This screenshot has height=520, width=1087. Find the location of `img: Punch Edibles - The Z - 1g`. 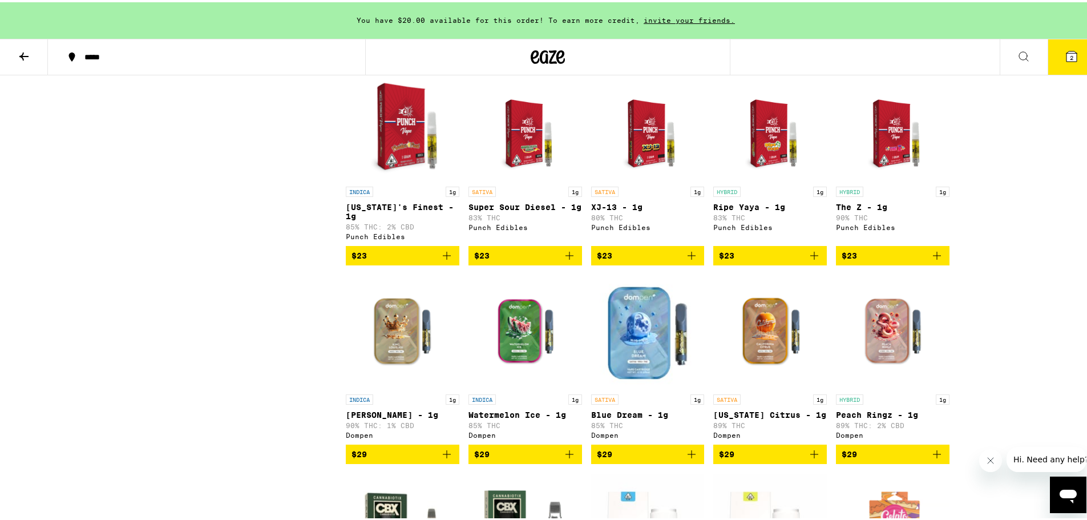

img: Punch Edibles - The Z - 1g is located at coordinates (892, 121).